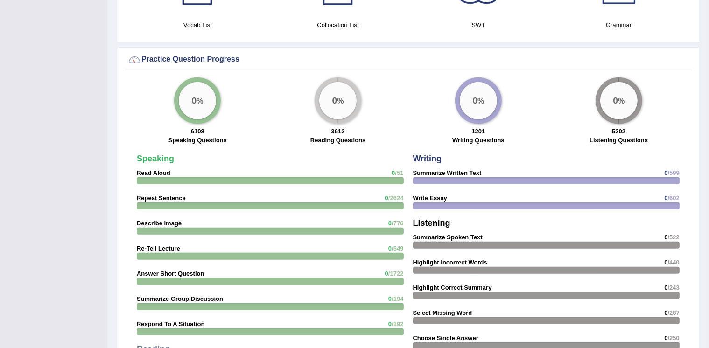 The image size is (709, 348). What do you see at coordinates (180, 299) in the screenshot?
I see `strong: Summarize Group Discussion` at bounding box center [180, 299].